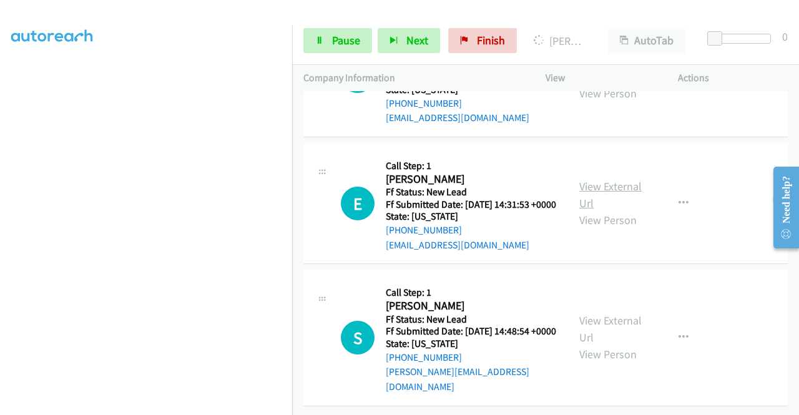  Describe the element at coordinates (417, 40) in the screenshot. I see `span: Next` at that location.